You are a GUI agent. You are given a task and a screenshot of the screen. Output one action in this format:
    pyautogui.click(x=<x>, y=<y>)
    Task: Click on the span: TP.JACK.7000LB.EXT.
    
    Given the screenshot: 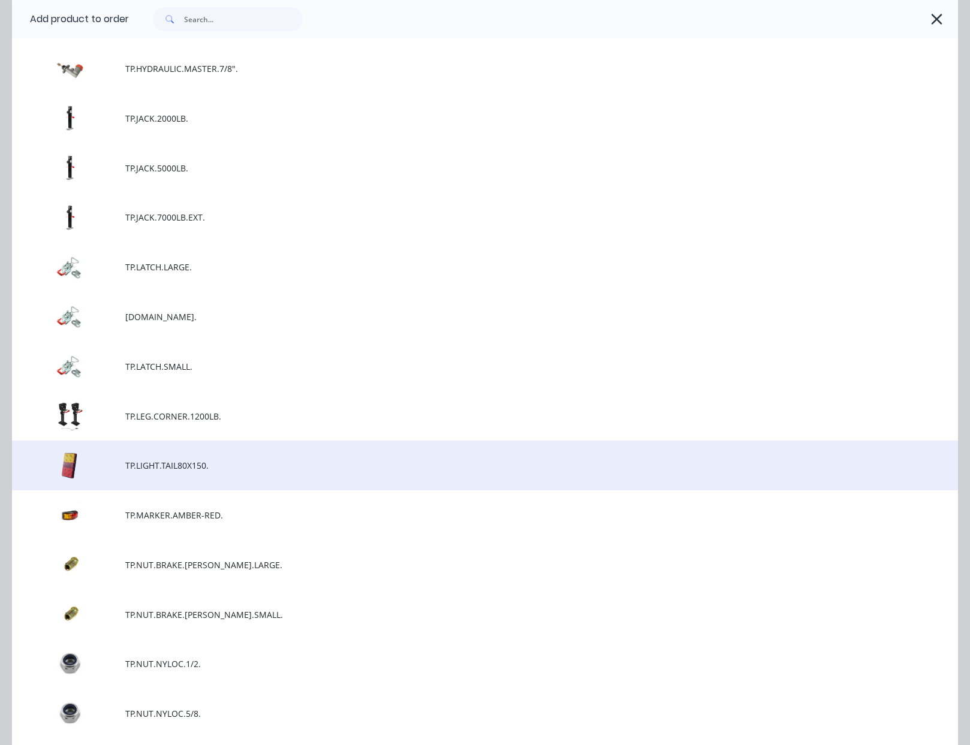 What is the action you would take?
    pyautogui.click(x=458, y=217)
    